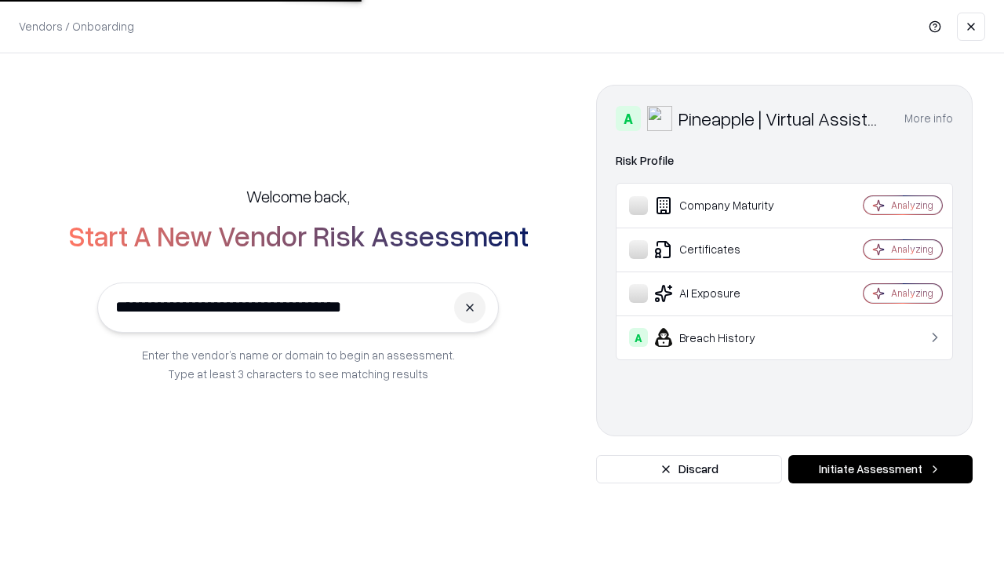  What do you see at coordinates (929, 118) in the screenshot?
I see `button: More info` at bounding box center [929, 118].